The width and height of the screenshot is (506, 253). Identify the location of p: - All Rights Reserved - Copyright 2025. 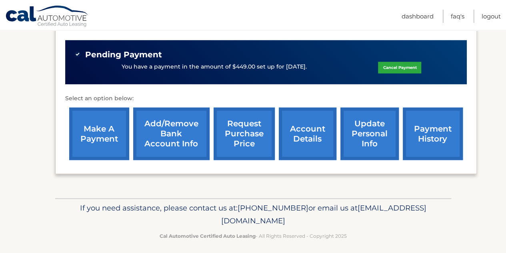
(253, 235).